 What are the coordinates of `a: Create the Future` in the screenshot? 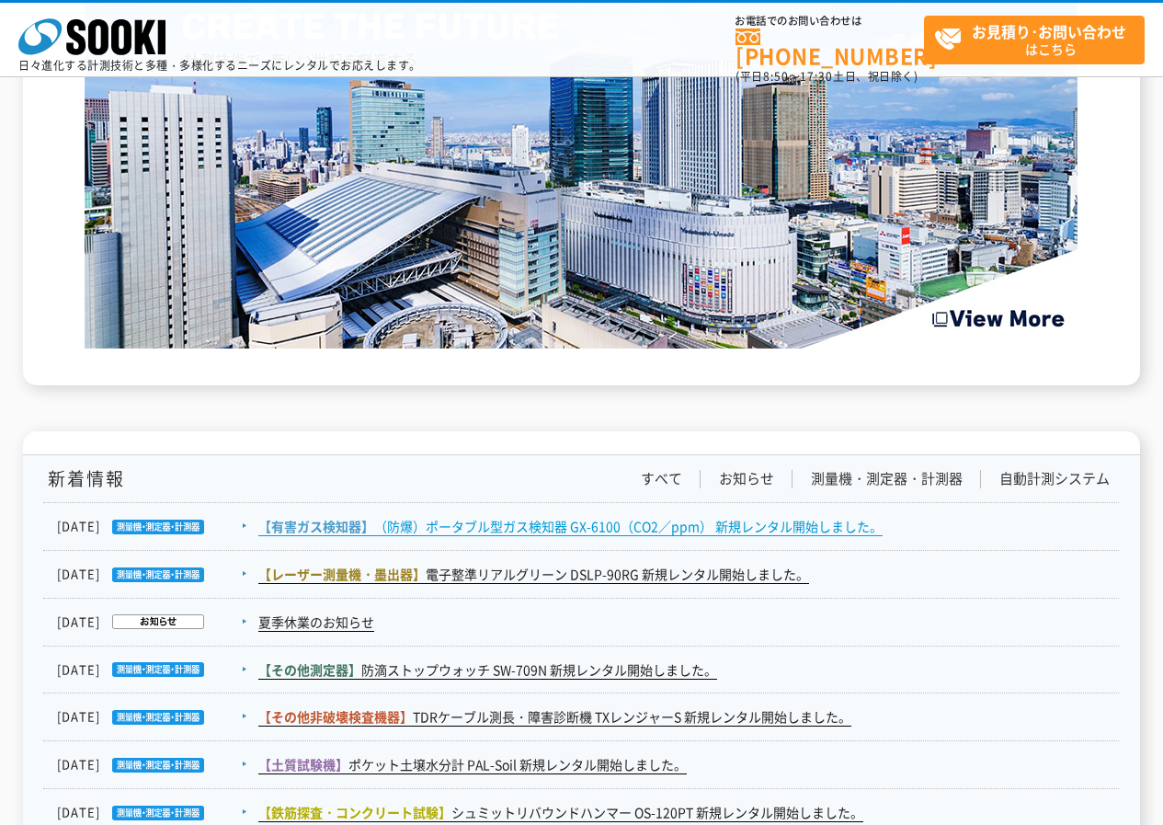 It's located at (581, 338).